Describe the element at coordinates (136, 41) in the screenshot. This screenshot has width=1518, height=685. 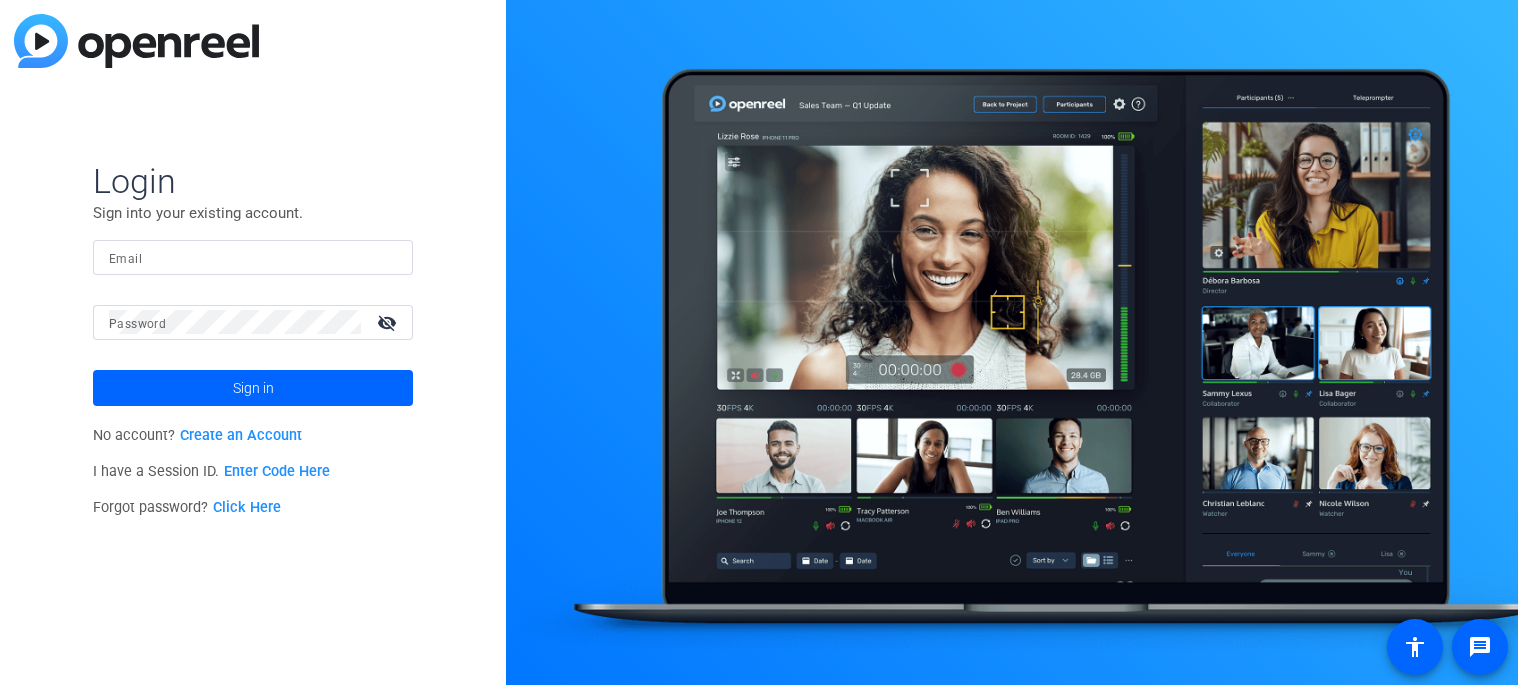
I see `img: blue-gradient.svg` at that location.